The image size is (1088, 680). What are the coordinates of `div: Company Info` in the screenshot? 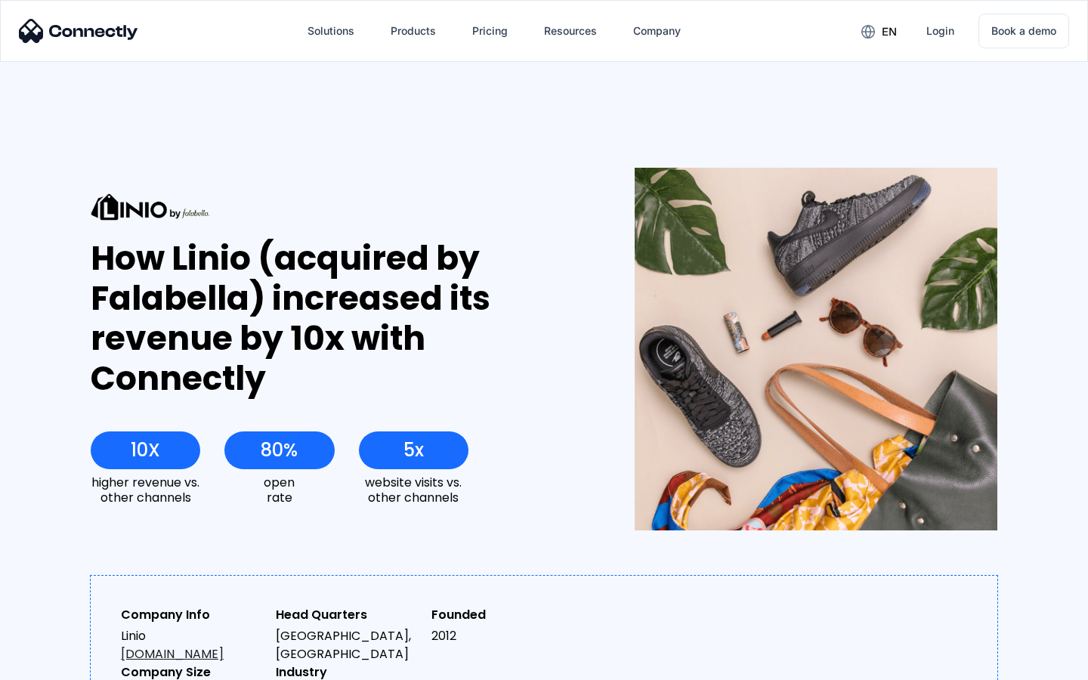 It's located at (192, 615).